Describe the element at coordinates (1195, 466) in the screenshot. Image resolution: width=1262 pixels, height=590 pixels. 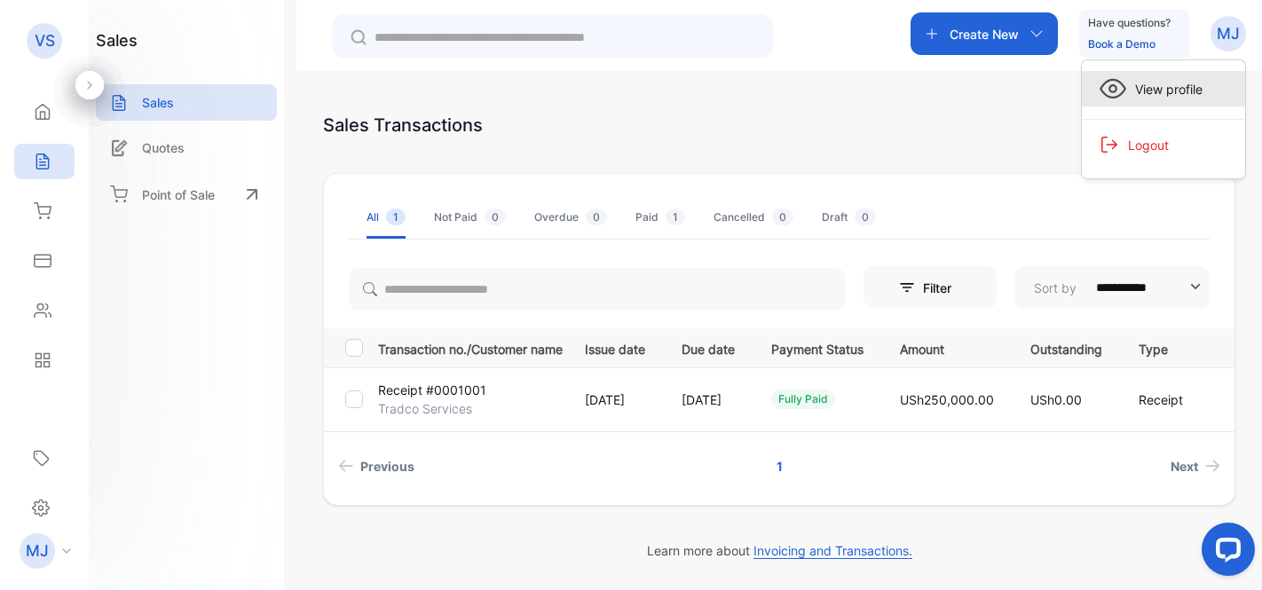
I see `a: Next page` at that location.